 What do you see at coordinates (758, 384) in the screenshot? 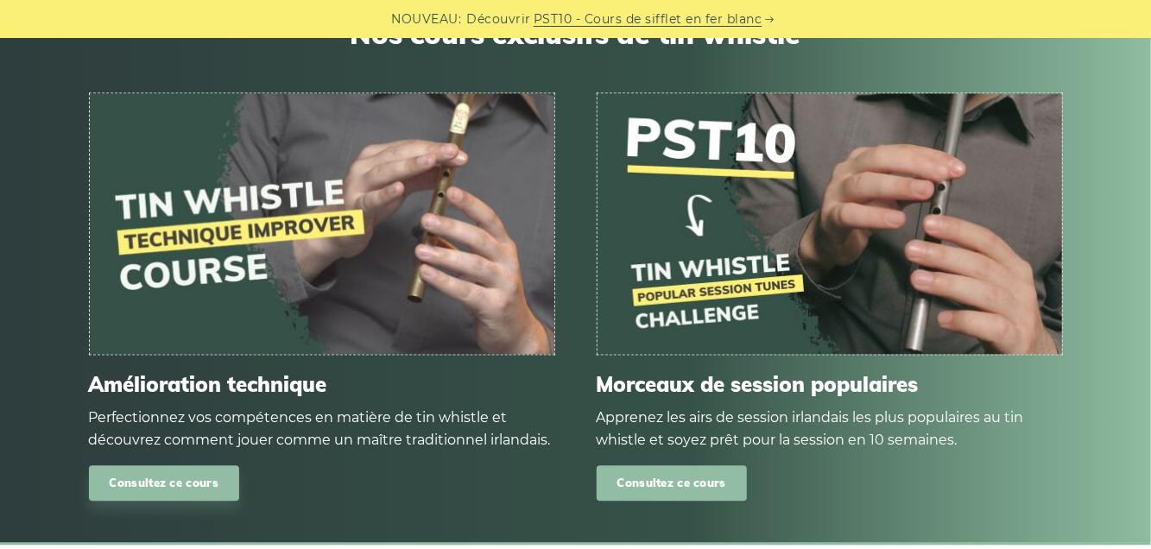
I see `font: Morceaux de session populaires` at bounding box center [758, 384].